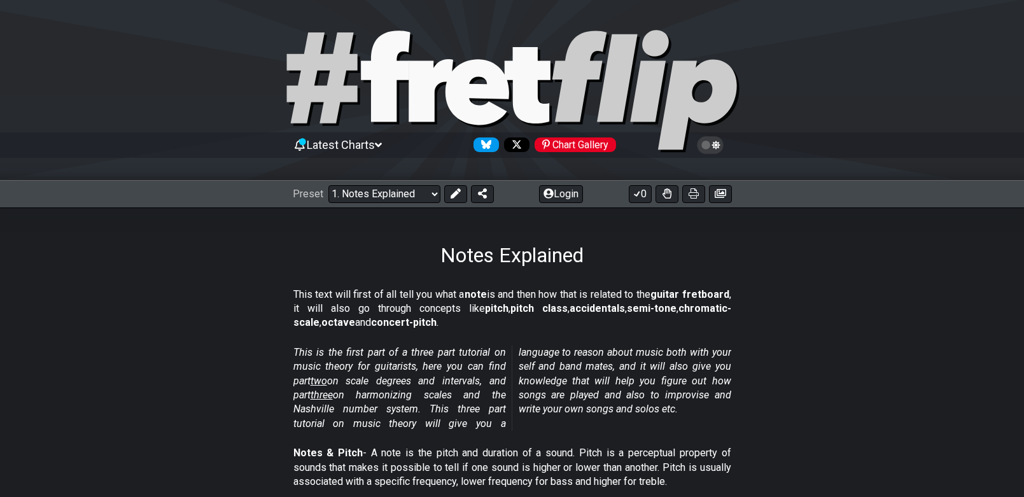  Describe the element at coordinates (319, 381) in the screenshot. I see `span: two` at that location.